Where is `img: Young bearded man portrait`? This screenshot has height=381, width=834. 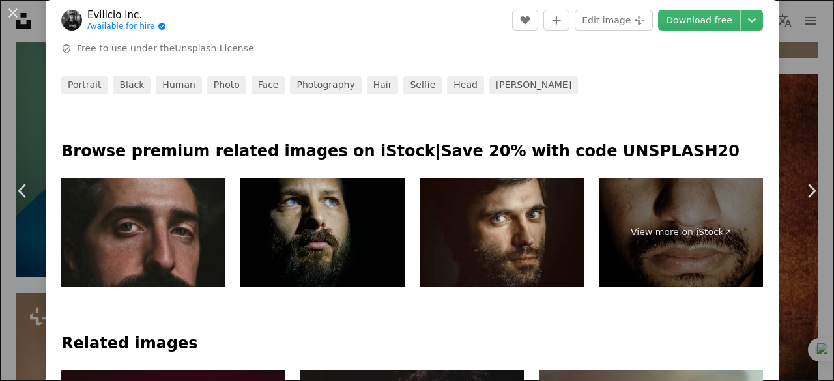
img: Young bearded man portrait is located at coordinates (502, 233).